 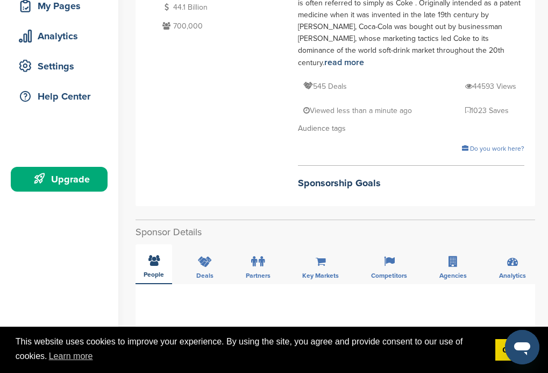 What do you see at coordinates (320, 275) in the screenshot?
I see `span: Key Markets` at bounding box center [320, 275].